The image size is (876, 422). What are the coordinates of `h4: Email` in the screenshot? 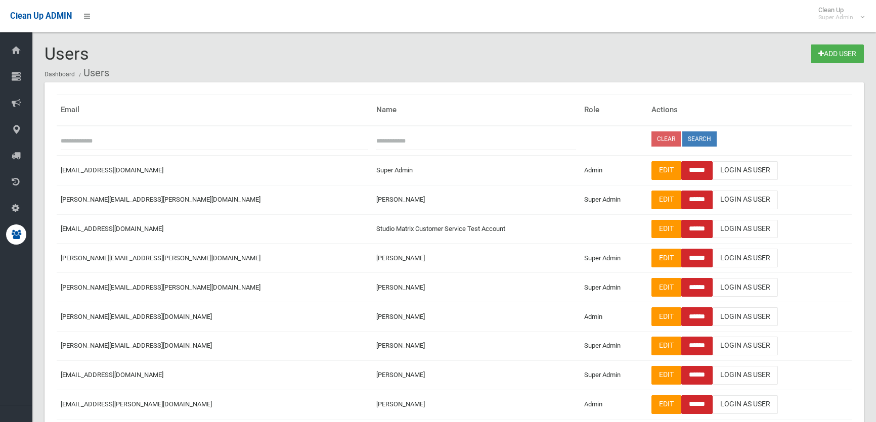 It's located at (215, 110).